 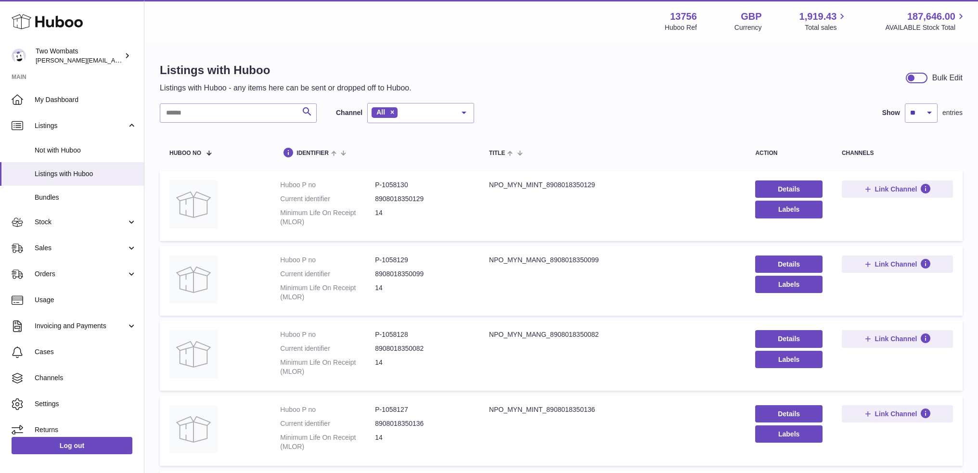 I want to click on img: adam.randall@twowombats.com, so click(x=19, y=56).